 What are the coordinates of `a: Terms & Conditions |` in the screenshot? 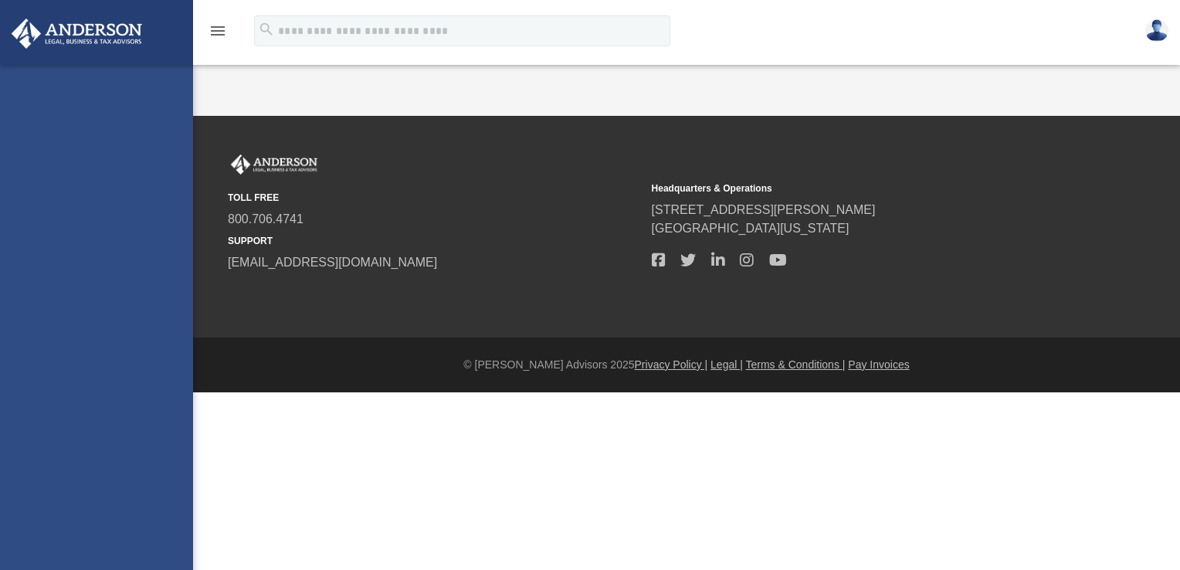 It's located at (795, 364).